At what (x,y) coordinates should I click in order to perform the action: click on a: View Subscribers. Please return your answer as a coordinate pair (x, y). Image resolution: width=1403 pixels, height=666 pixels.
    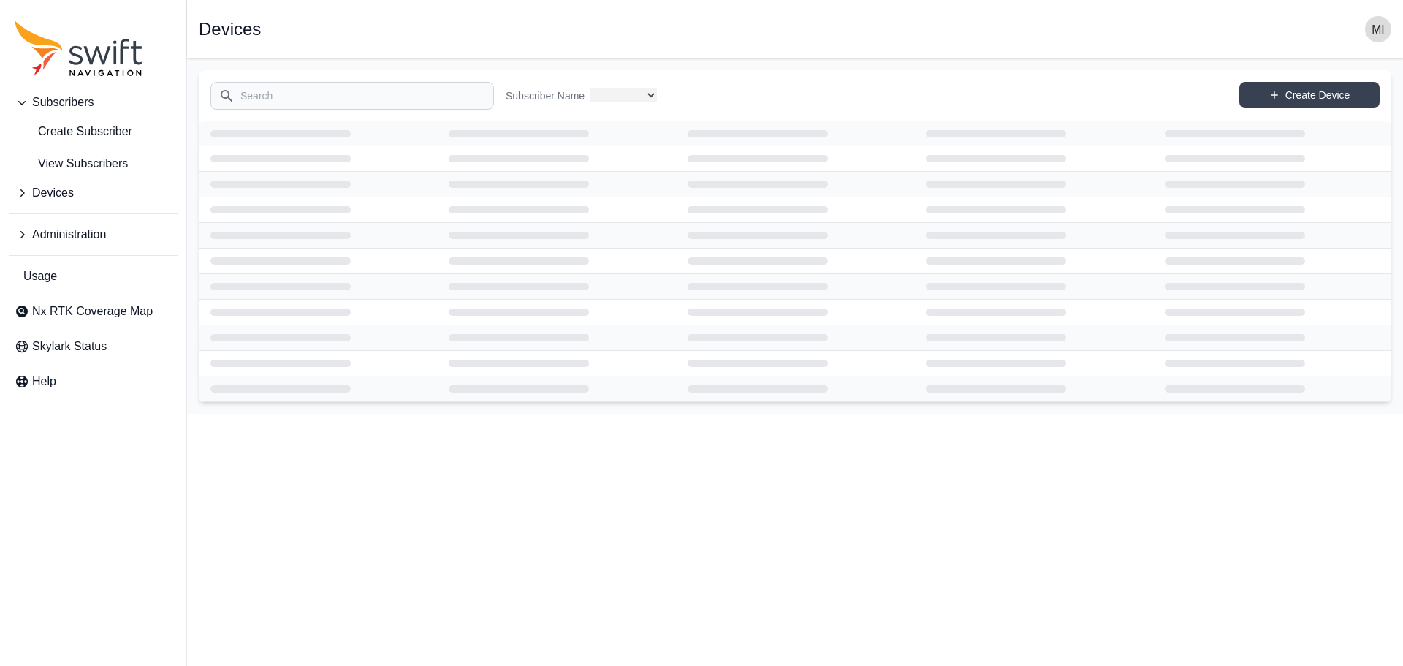
    Looking at the image, I should click on (93, 164).